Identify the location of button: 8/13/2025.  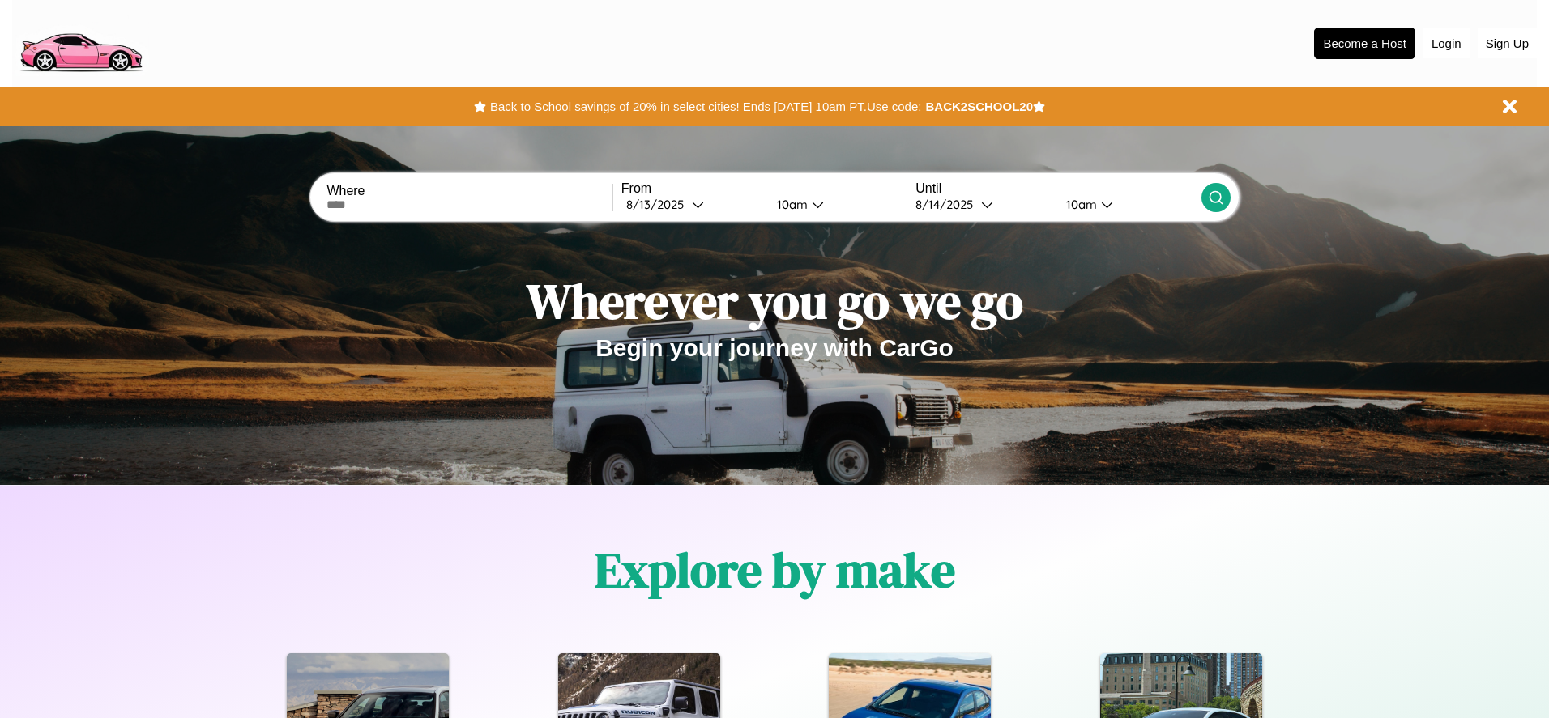
(693, 204).